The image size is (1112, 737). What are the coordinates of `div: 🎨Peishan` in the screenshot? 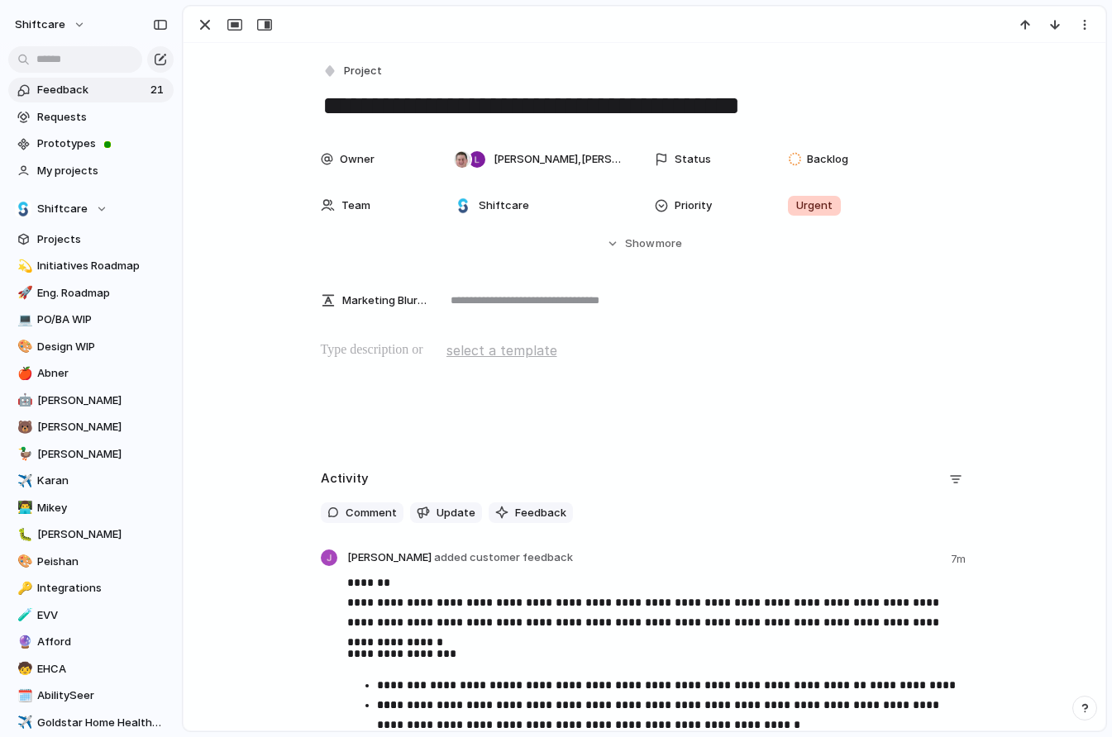 It's located at (91, 562).